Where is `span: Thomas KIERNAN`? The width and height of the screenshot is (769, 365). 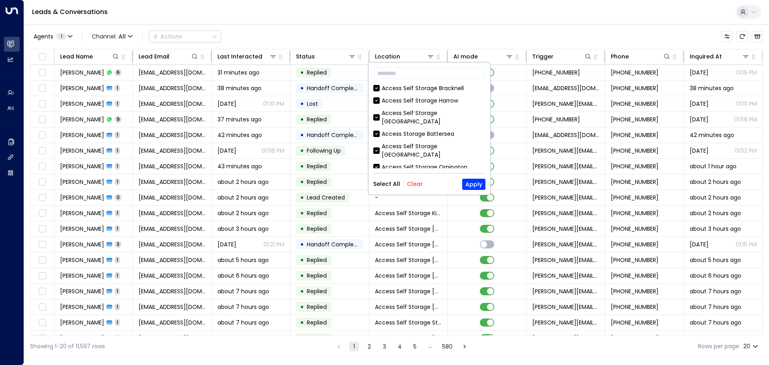 span: Thomas KIERNAN is located at coordinates (82, 182).